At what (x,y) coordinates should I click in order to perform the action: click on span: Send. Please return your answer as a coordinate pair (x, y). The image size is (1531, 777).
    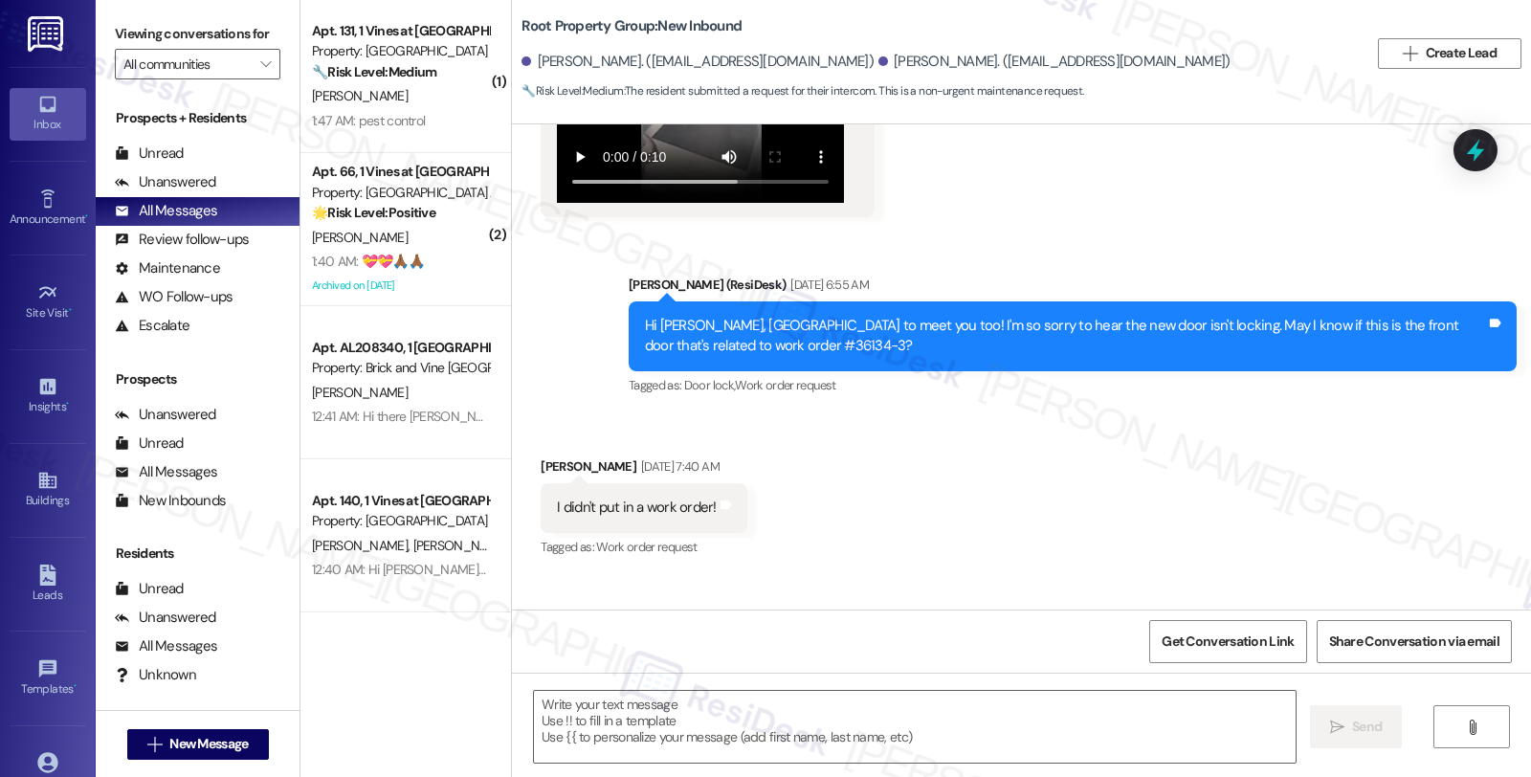
    Looking at the image, I should click on (1366, 726).